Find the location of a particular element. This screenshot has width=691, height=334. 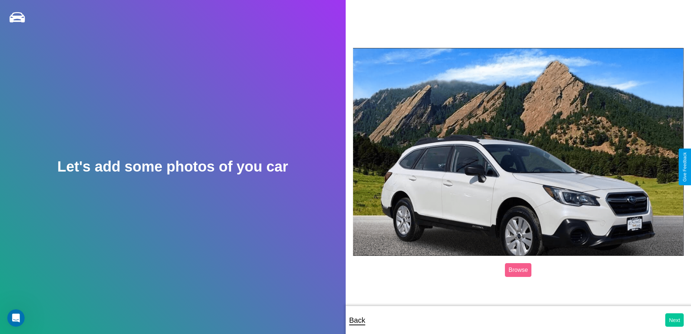

p: Back is located at coordinates (358, 320).